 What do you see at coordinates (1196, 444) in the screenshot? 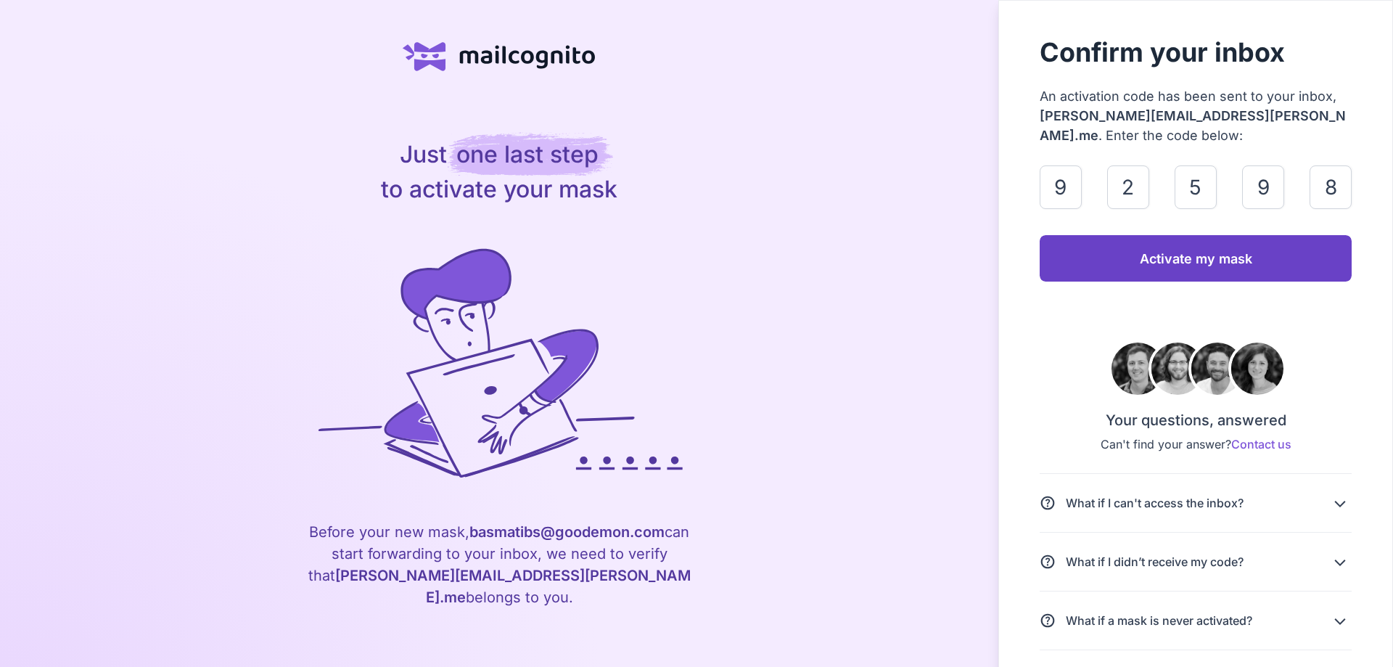
I see `div: Can't find your answer?` at bounding box center [1196, 444].